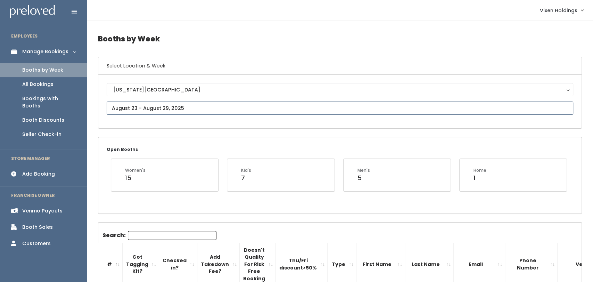  What do you see at coordinates (32, 11) in the screenshot?
I see `img: preloved logo` at bounding box center [32, 11].